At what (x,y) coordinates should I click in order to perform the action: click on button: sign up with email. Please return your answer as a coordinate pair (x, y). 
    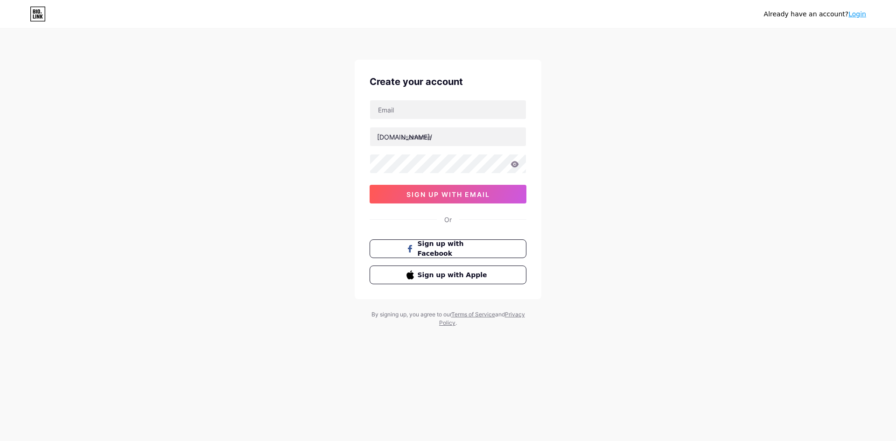
    Looking at the image, I should click on (448, 194).